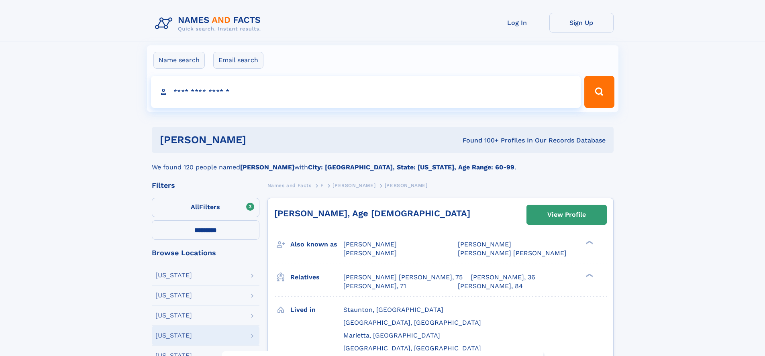  I want to click on h3: Lived in, so click(317, 310).